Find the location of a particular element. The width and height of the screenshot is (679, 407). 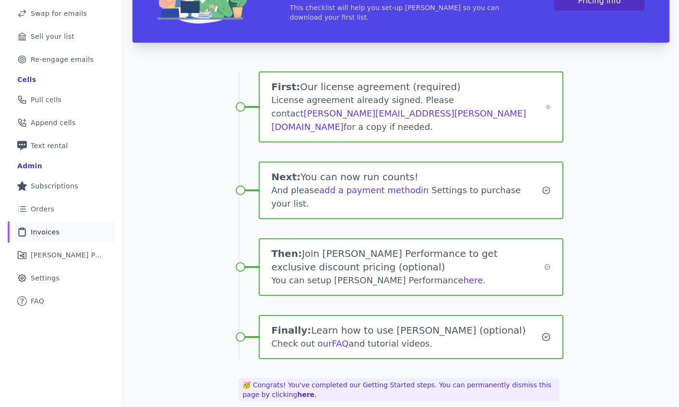

p: 🥳 Congrats! You've completed our Getting Started steps. You can permanently dismiss this page by ... is located at coordinates (399, 390).